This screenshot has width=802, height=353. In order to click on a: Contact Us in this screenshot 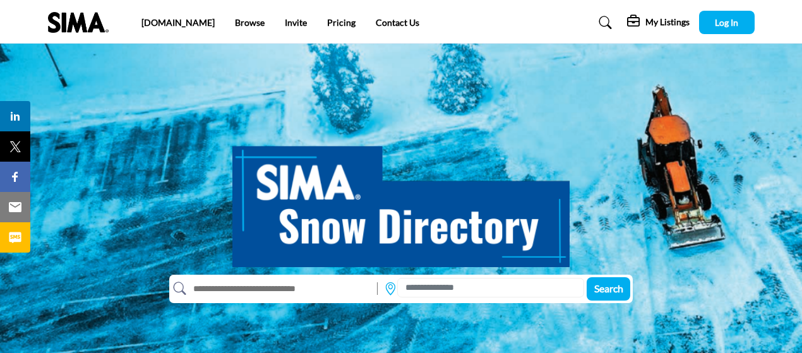, I will do `click(397, 22)`.